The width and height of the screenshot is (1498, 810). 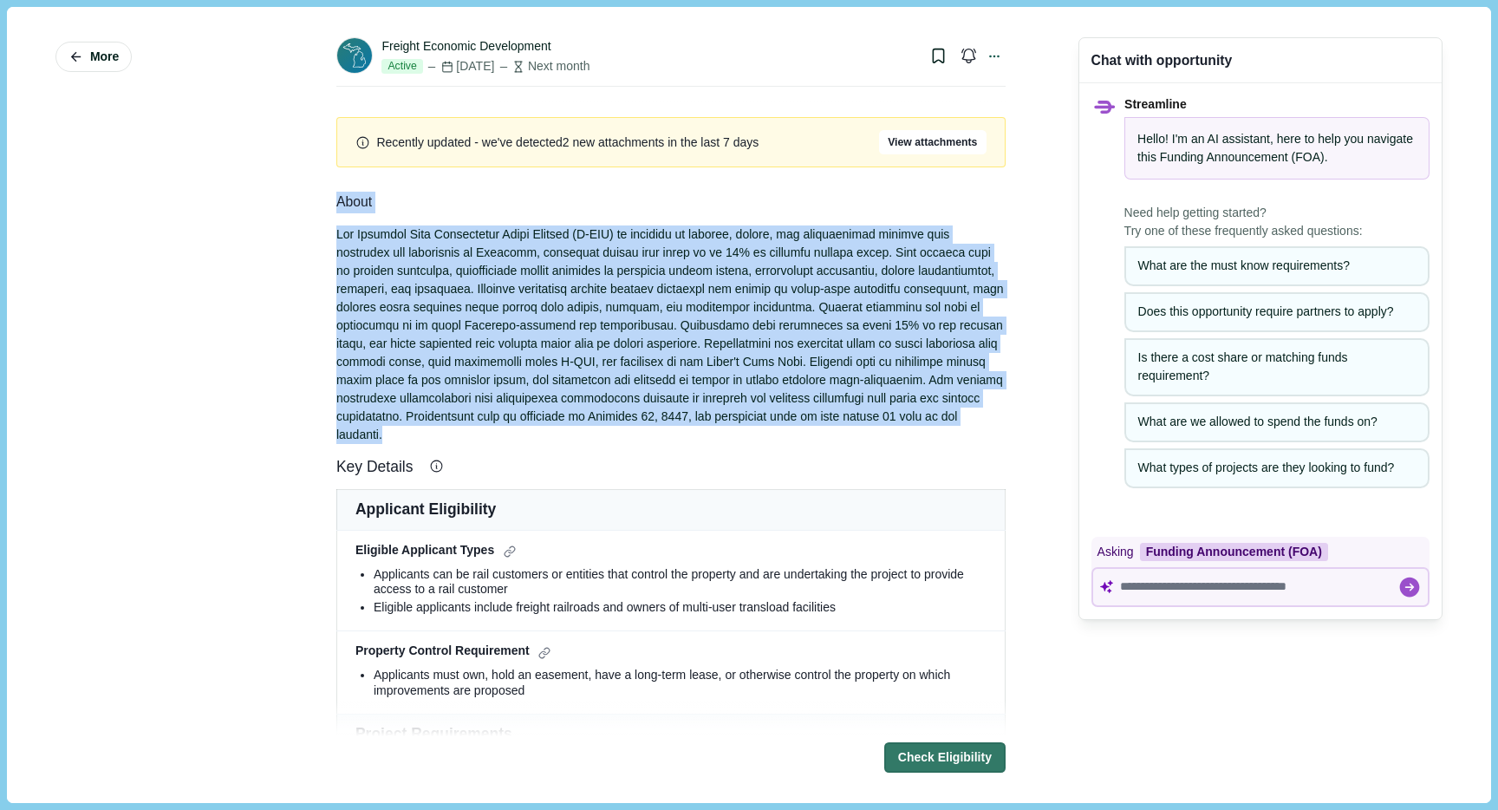 I want to click on button: Does this opportunity require partners to apply?, so click(x=1277, y=312).